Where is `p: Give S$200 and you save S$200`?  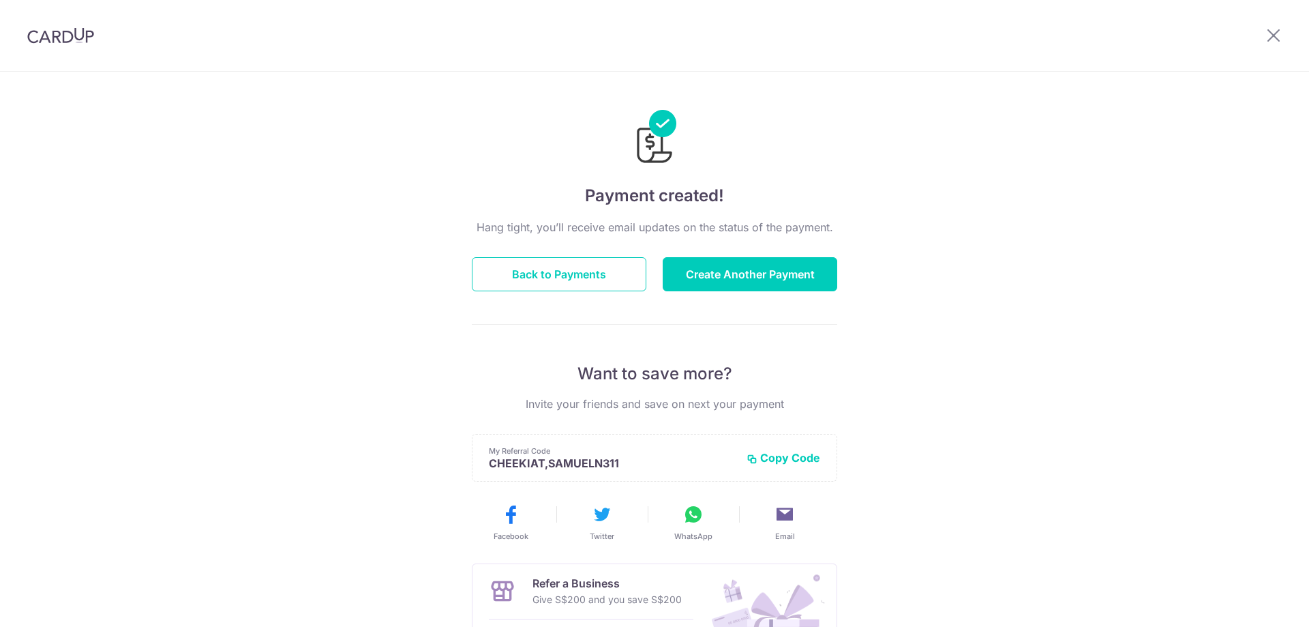 p: Give S$200 and you save S$200 is located at coordinates (607, 599).